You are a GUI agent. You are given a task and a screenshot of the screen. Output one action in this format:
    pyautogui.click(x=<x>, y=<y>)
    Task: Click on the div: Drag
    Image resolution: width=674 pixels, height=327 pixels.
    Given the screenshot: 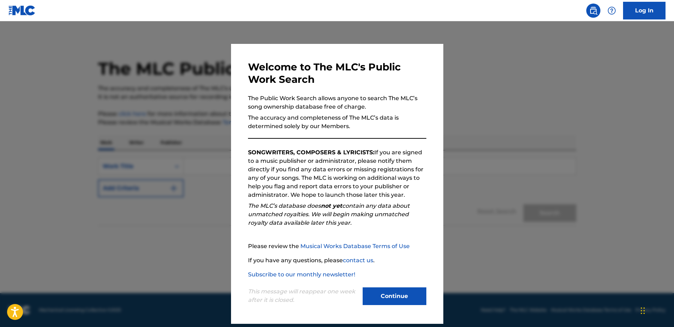 What is the action you would take?
    pyautogui.click(x=643, y=311)
    